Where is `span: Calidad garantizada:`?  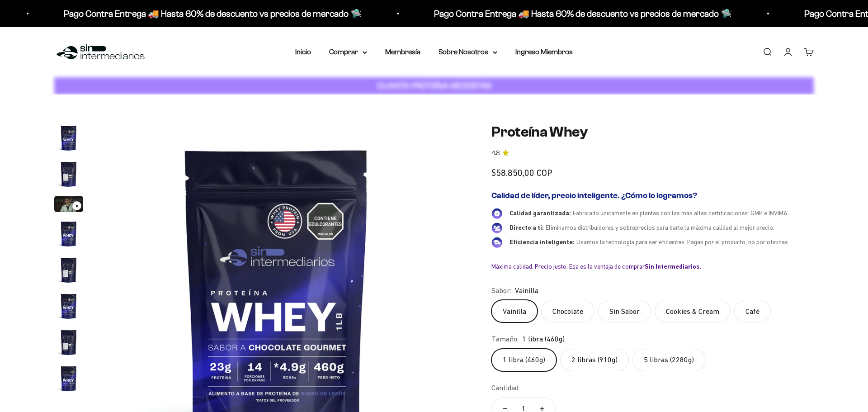 span: Calidad garantizada: is located at coordinates (540, 213).